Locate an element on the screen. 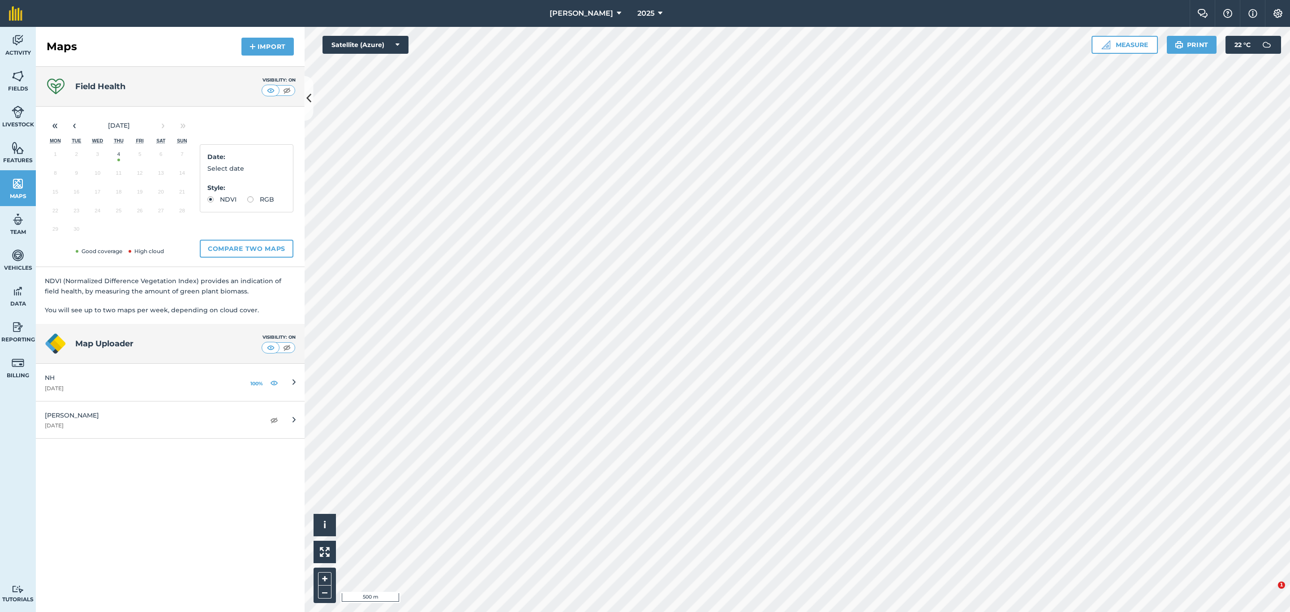  img: A cog icon is located at coordinates (1278, 13).